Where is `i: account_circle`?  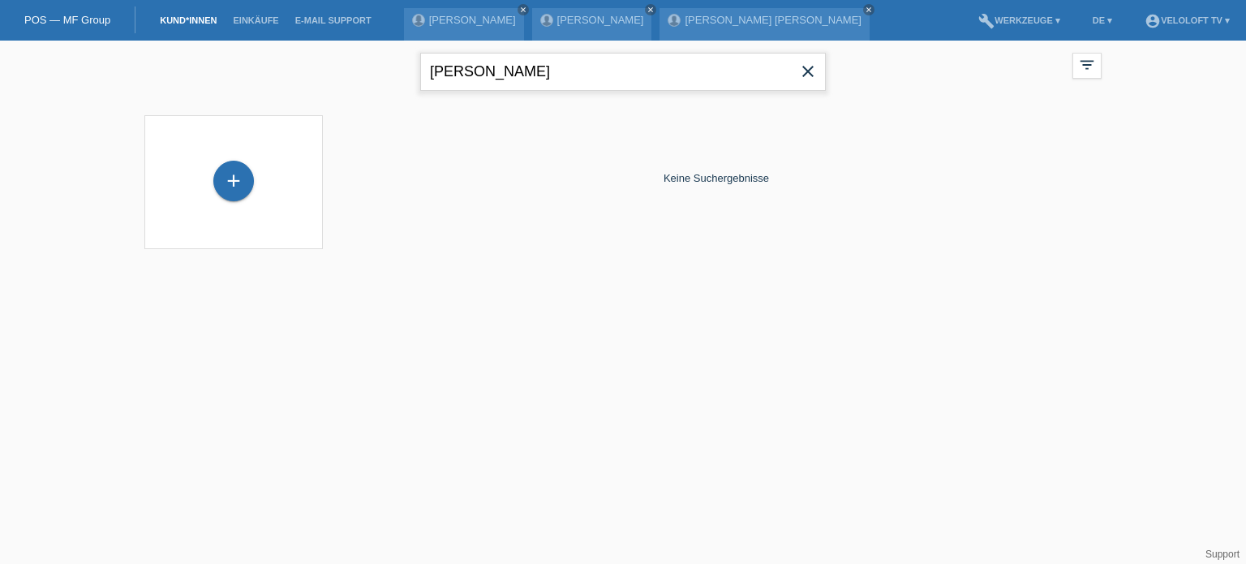 i: account_circle is located at coordinates (1152, 21).